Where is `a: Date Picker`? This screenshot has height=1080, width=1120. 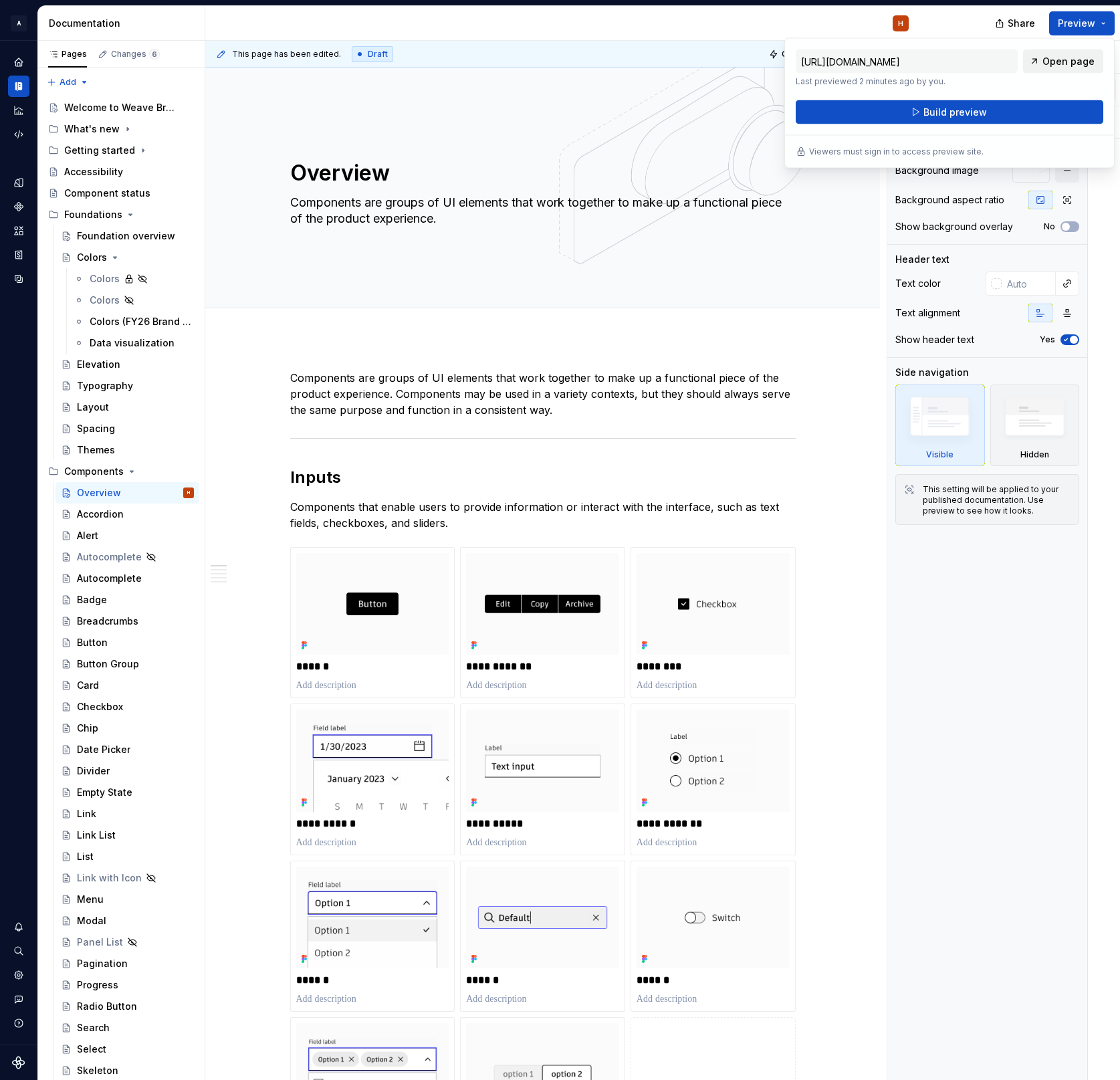 a: Date Picker is located at coordinates (127, 750).